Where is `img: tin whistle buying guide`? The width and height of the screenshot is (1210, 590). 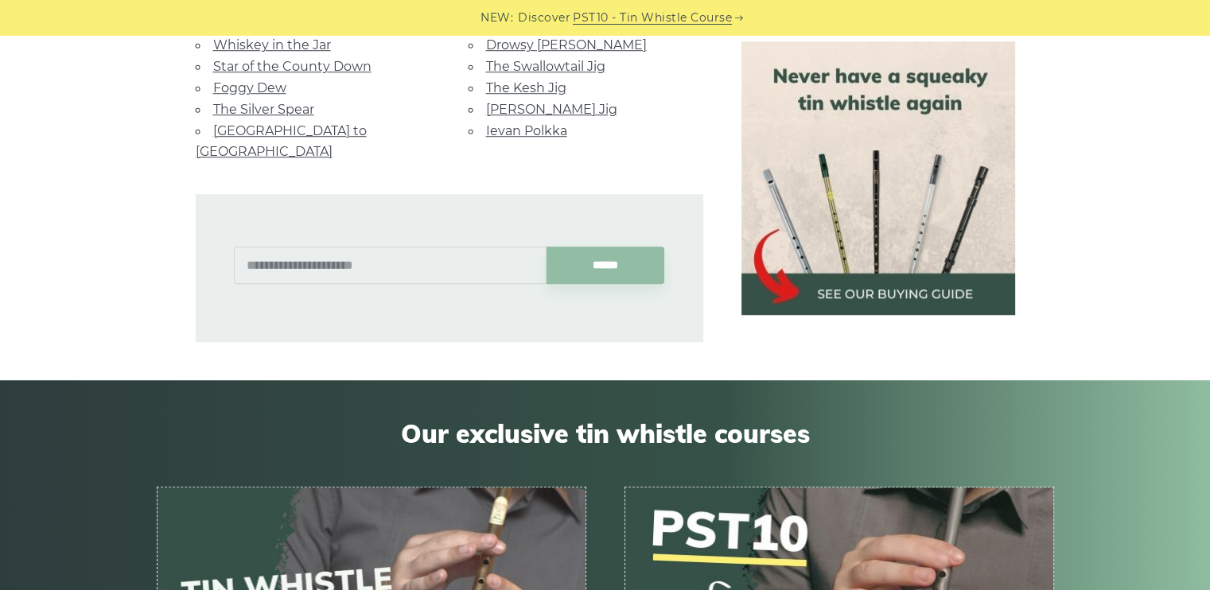
img: tin whistle buying guide is located at coordinates (878, 178).